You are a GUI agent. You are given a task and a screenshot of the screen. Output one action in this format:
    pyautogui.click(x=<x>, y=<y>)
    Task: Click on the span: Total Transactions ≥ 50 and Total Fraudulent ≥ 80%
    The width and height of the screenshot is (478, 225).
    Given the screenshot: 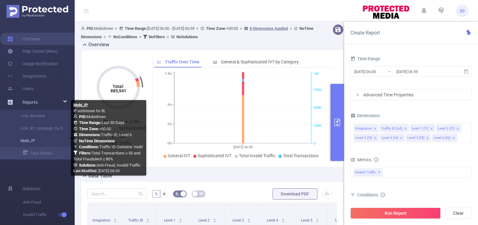 What is the action you would take?
    pyautogui.click(x=107, y=156)
    